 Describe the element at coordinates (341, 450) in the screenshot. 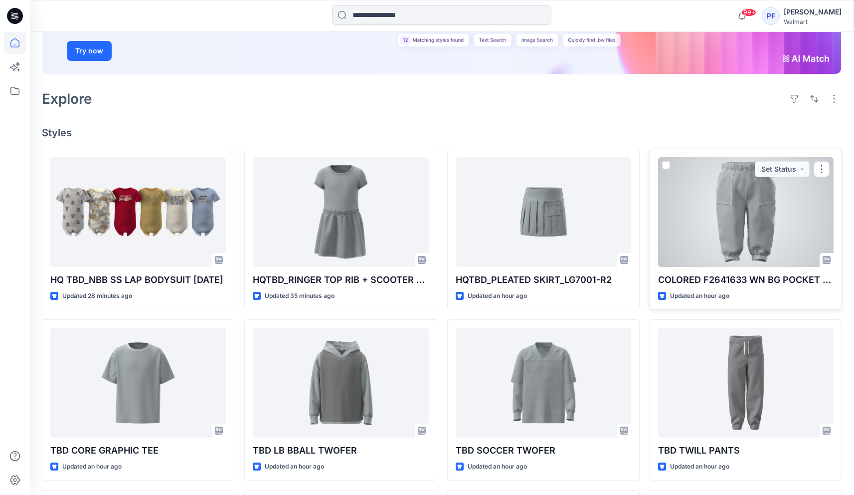

I see `p: TBD LB BBALL TWOFER` at that location.